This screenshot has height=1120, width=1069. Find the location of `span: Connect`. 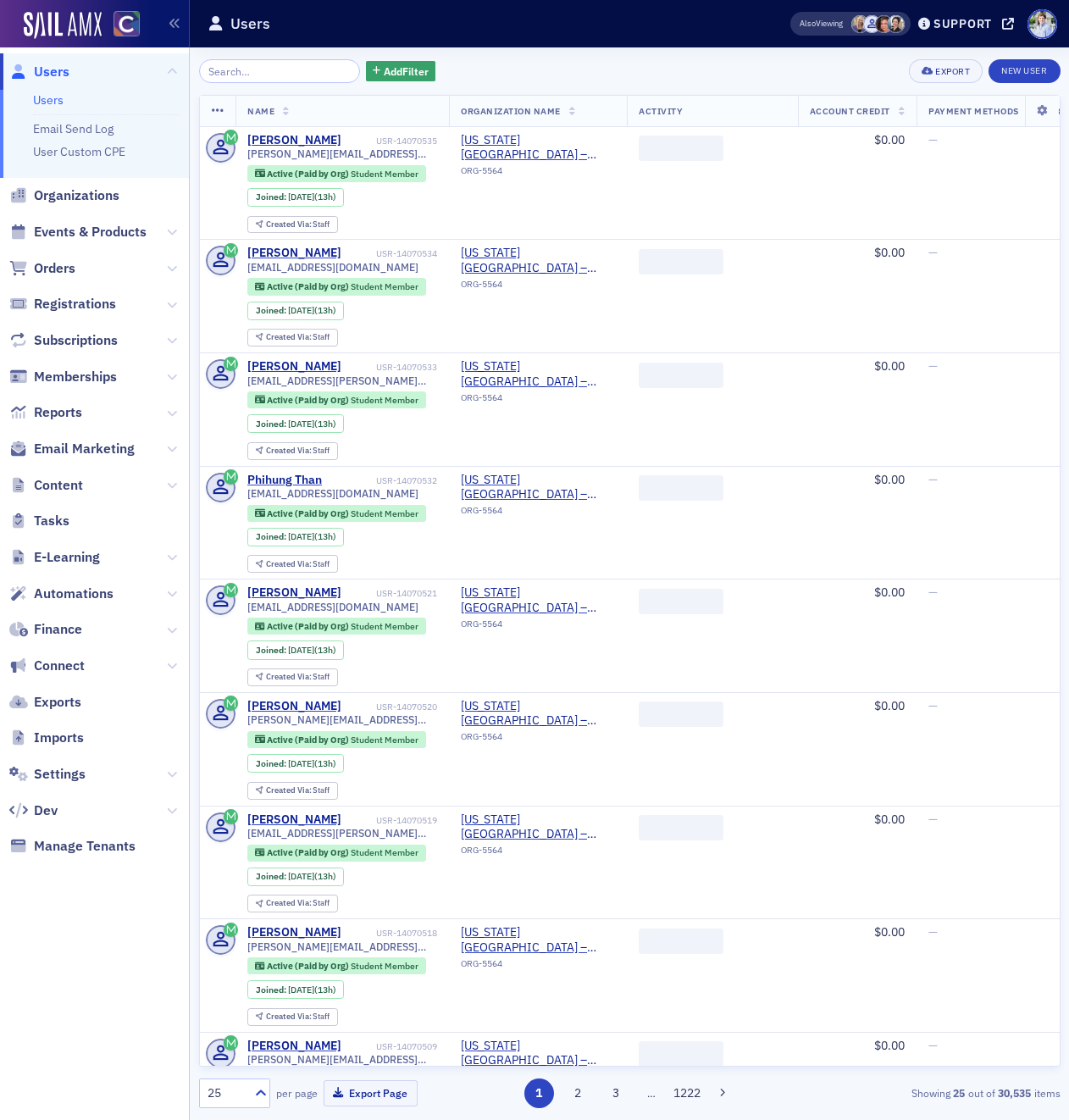

span: Connect is located at coordinates (59, 665).